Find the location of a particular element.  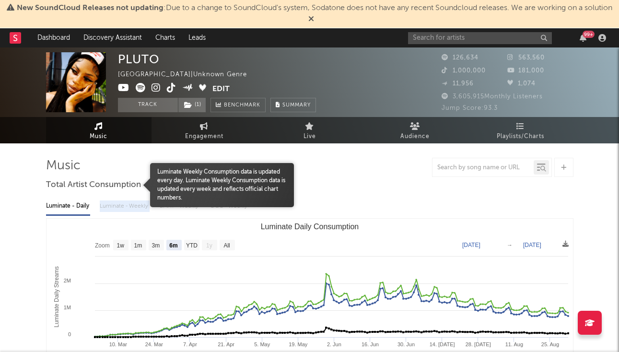

a: Discovery Assistant is located at coordinates (113, 38).